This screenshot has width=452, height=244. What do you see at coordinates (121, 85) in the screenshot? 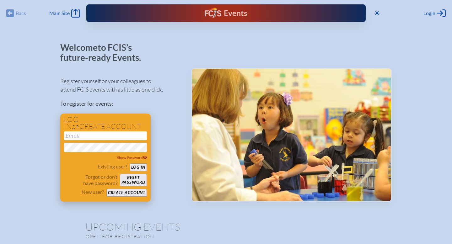
I see `p: Register yourself or your colleagues to attend FCIS events with as little as one click.` at bounding box center [121, 85].